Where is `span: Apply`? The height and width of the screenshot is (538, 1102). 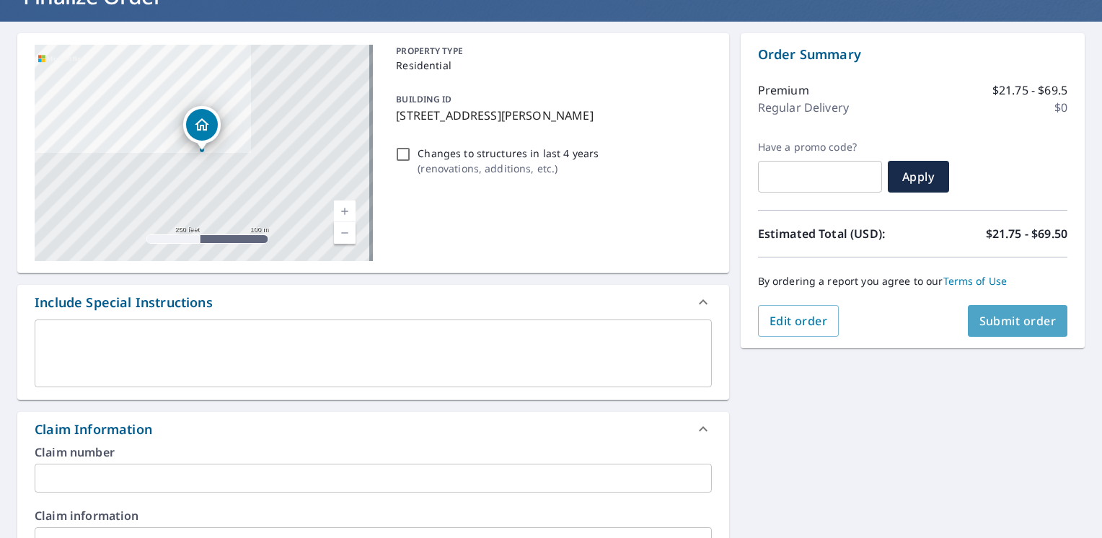
span: Apply is located at coordinates (918, 177).